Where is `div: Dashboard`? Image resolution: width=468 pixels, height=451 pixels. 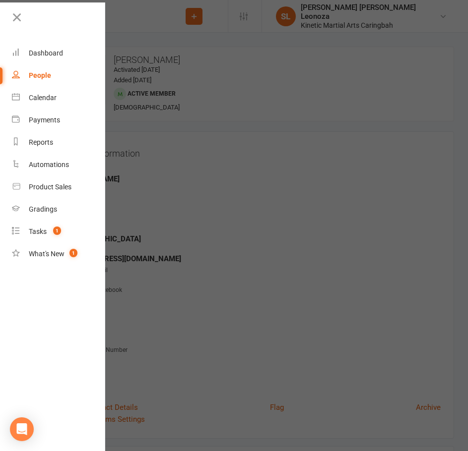
div: Dashboard is located at coordinates (46, 53).